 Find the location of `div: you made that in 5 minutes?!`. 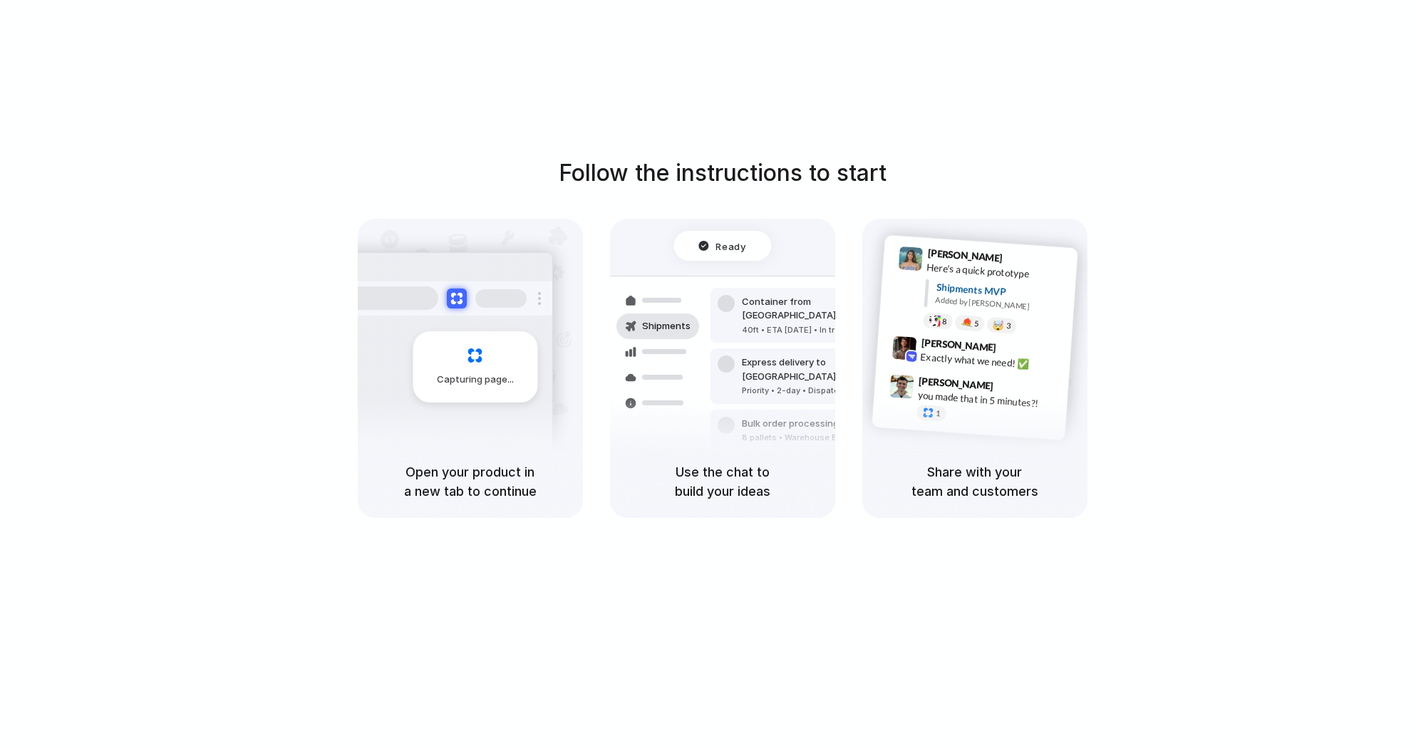

div: you made that in 5 minutes?! is located at coordinates (988, 400).